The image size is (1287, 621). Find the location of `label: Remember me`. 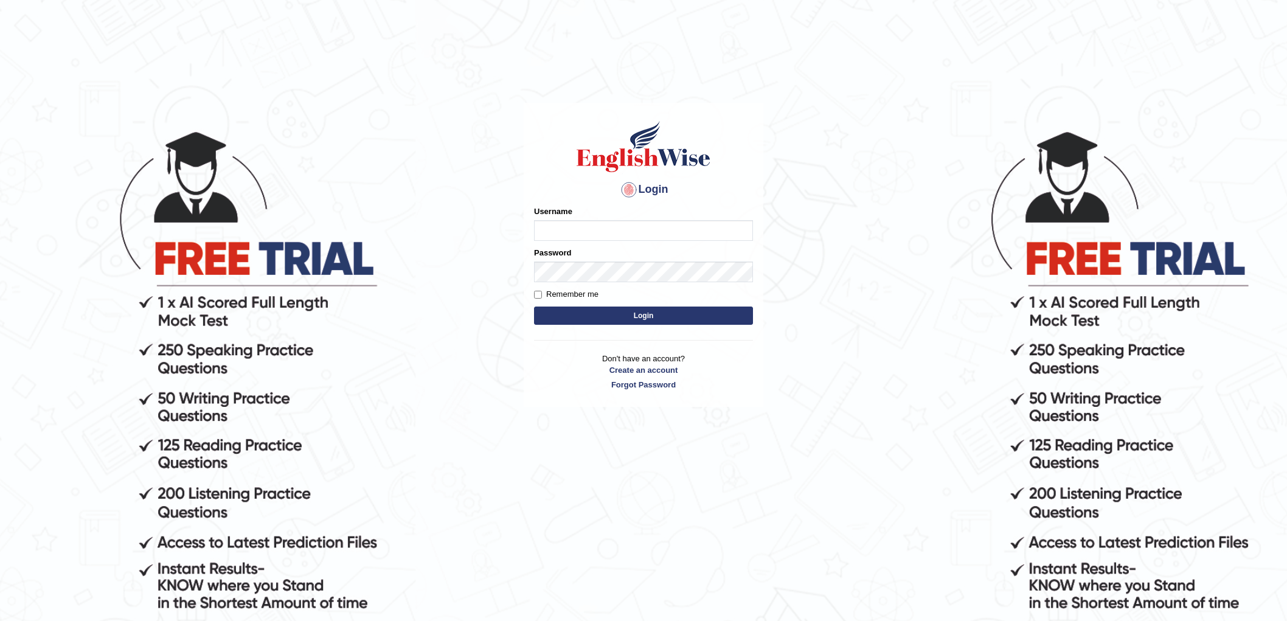

label: Remember me is located at coordinates (566, 294).